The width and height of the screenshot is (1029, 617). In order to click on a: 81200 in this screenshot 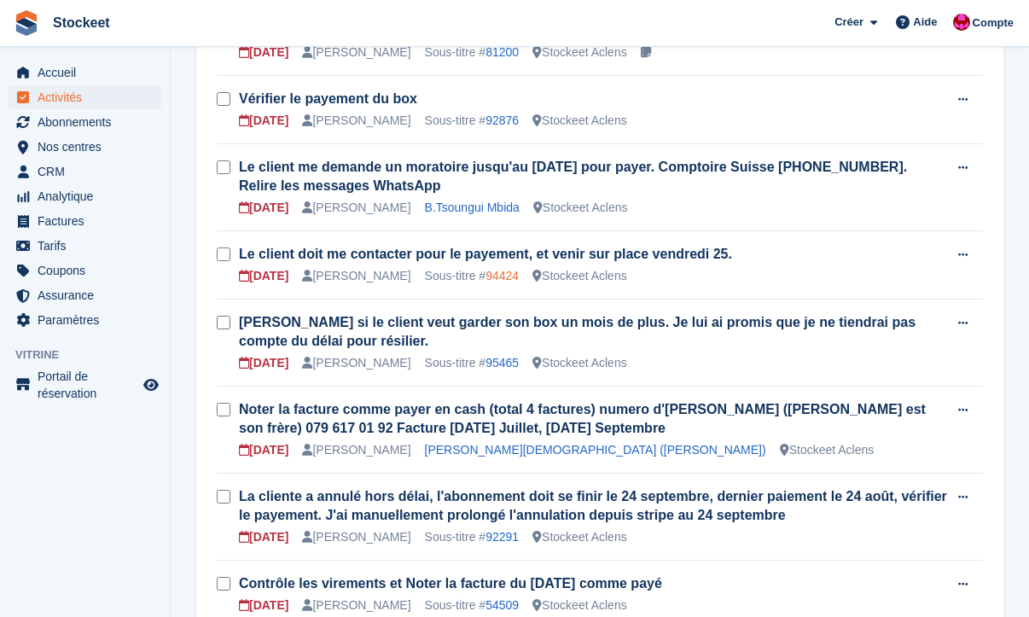, I will do `click(502, 52)`.